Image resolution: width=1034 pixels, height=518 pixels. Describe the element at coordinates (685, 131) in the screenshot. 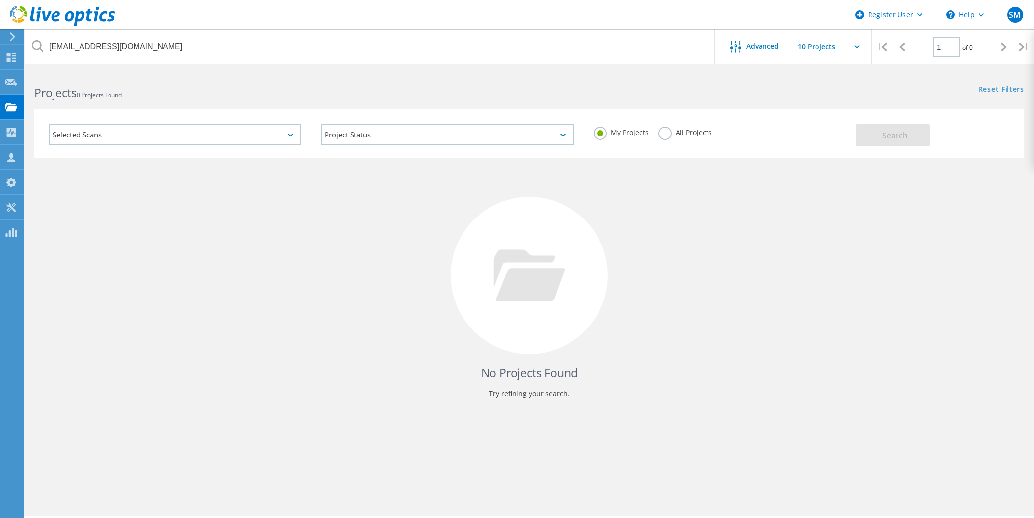

I see `label: All Projects` at that location.